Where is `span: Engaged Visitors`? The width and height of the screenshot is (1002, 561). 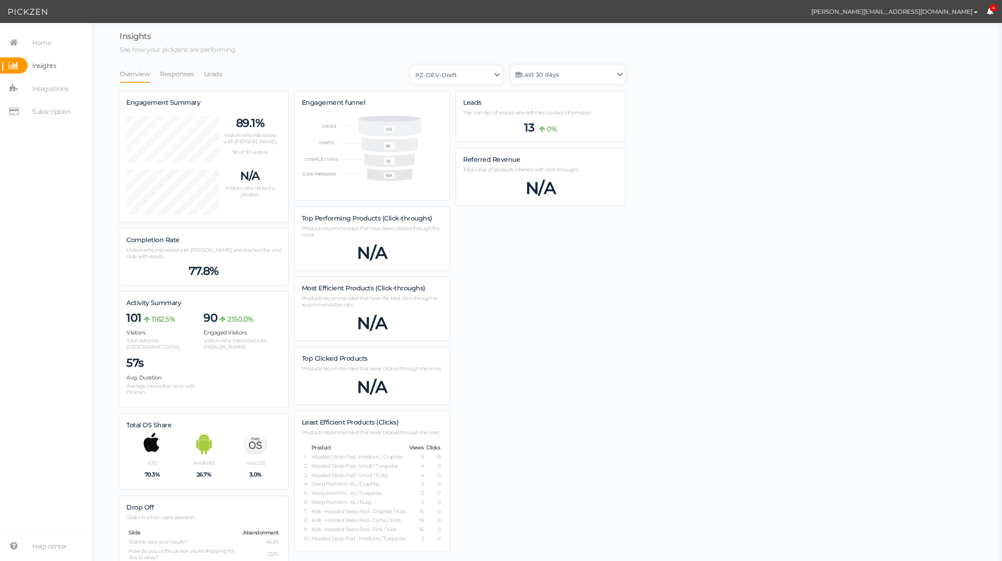 span: Engaged Visitors is located at coordinates (225, 332).